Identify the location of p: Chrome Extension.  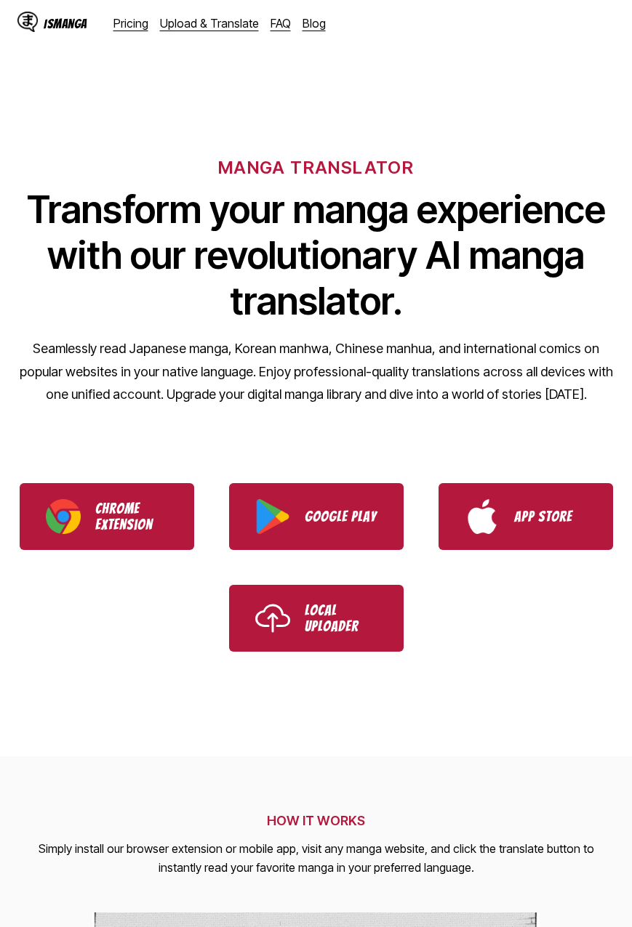
(132, 517).